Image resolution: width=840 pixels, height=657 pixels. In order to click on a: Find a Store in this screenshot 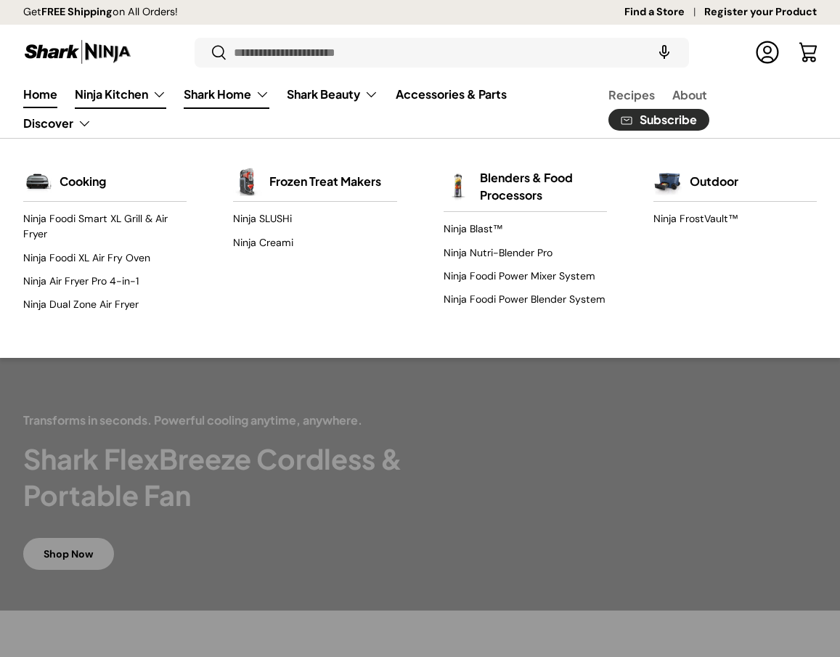, I will do `click(664, 12)`.